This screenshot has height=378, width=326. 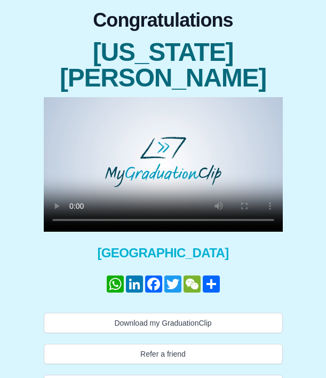 I want to click on button: Download my GraduationClip, so click(x=163, y=323).